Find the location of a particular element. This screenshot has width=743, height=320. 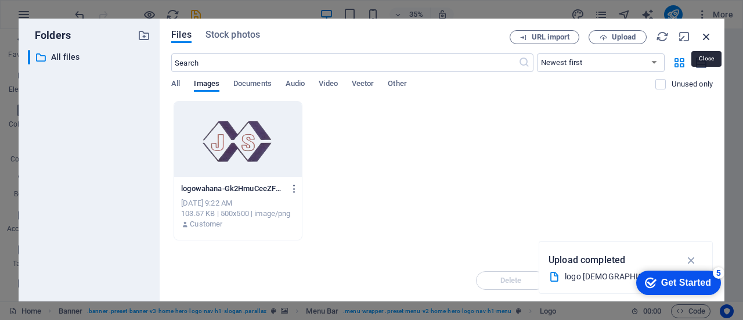

i: Reload is located at coordinates (662, 37).